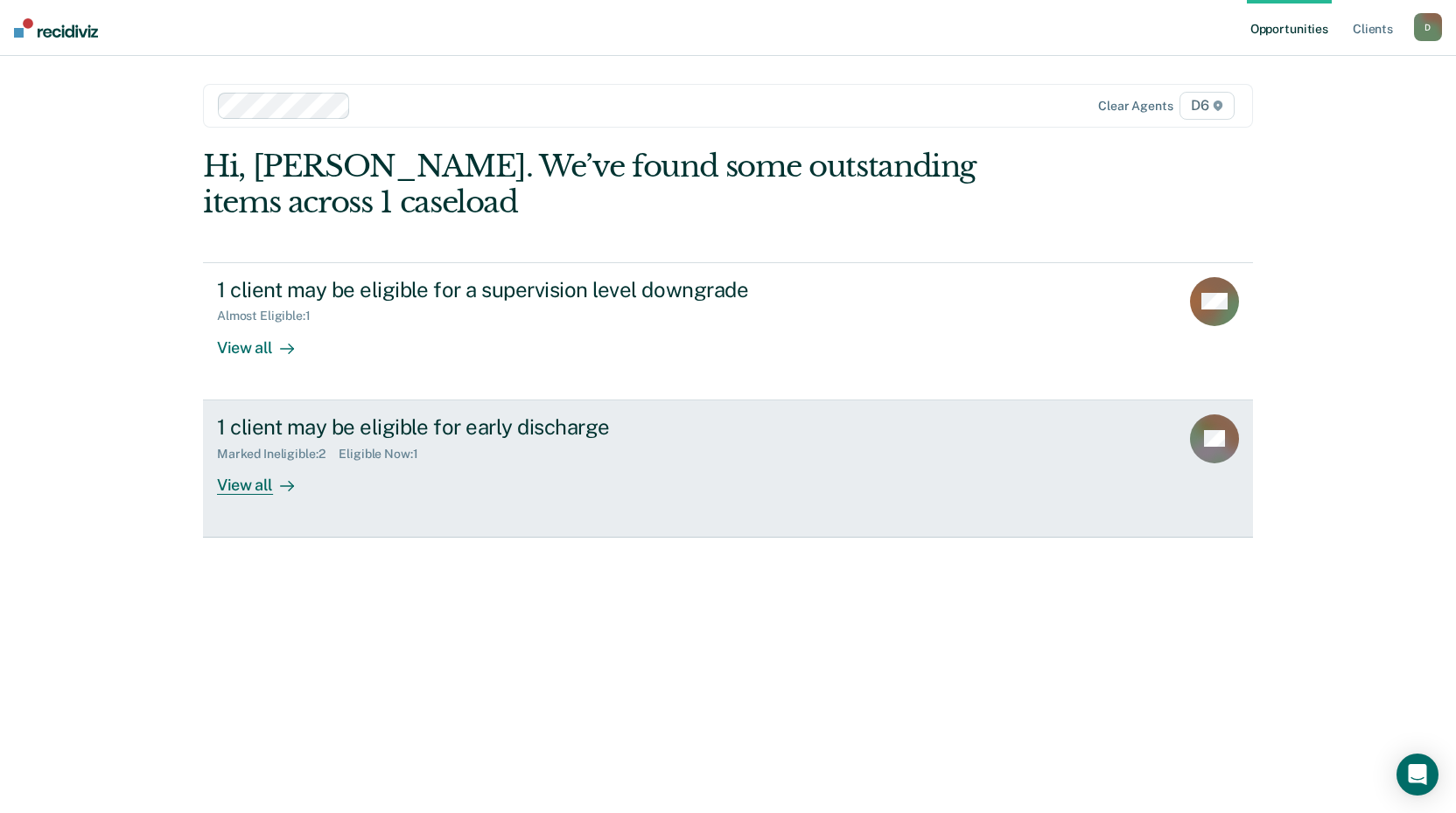 This screenshot has height=813, width=1456. What do you see at coordinates (56, 28) in the screenshot?
I see `img: Recidiviz` at bounding box center [56, 28].